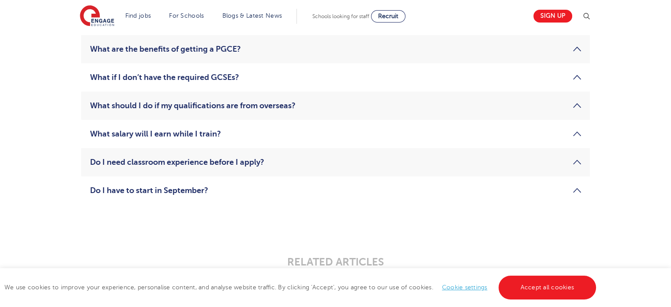  I want to click on a: Accept all cookies, so click(548, 287).